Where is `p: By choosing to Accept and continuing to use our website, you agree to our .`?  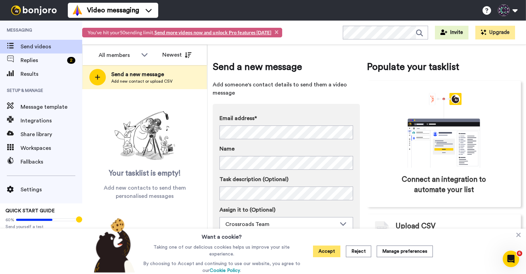 p: By choosing to Accept and continuing to use our website, you agree to our . is located at coordinates (221, 267).